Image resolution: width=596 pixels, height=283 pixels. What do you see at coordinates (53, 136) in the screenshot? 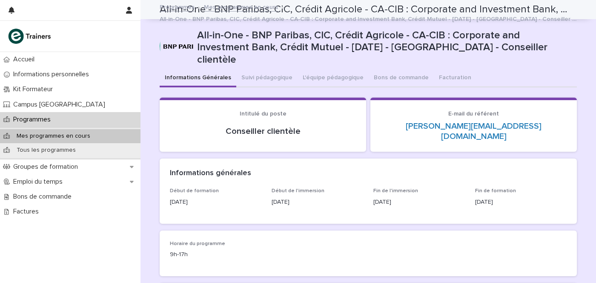
I see `p: Mes programmes en cours` at bounding box center [53, 136].